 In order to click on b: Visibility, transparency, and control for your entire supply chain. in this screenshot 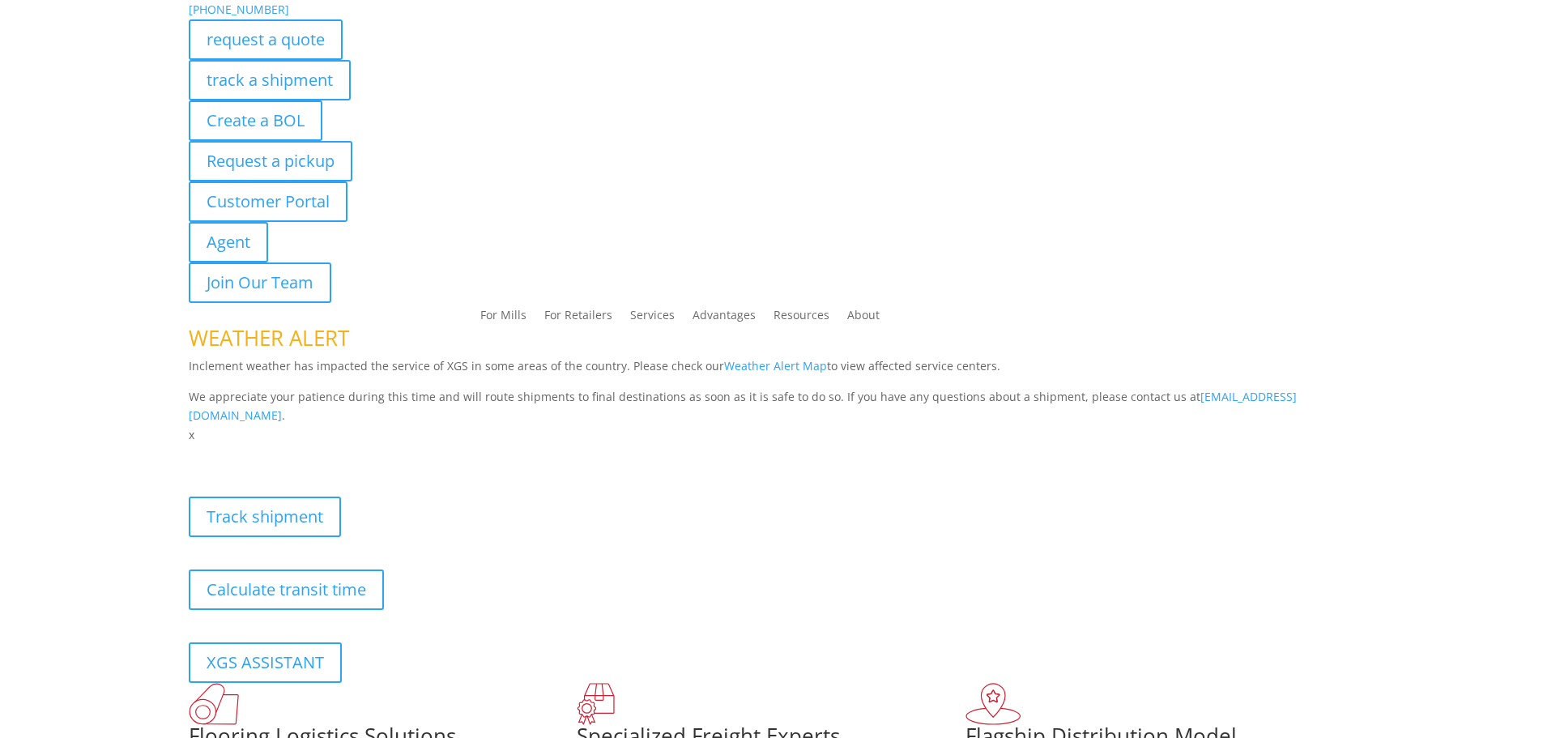, I will do `click(369, 454)`.